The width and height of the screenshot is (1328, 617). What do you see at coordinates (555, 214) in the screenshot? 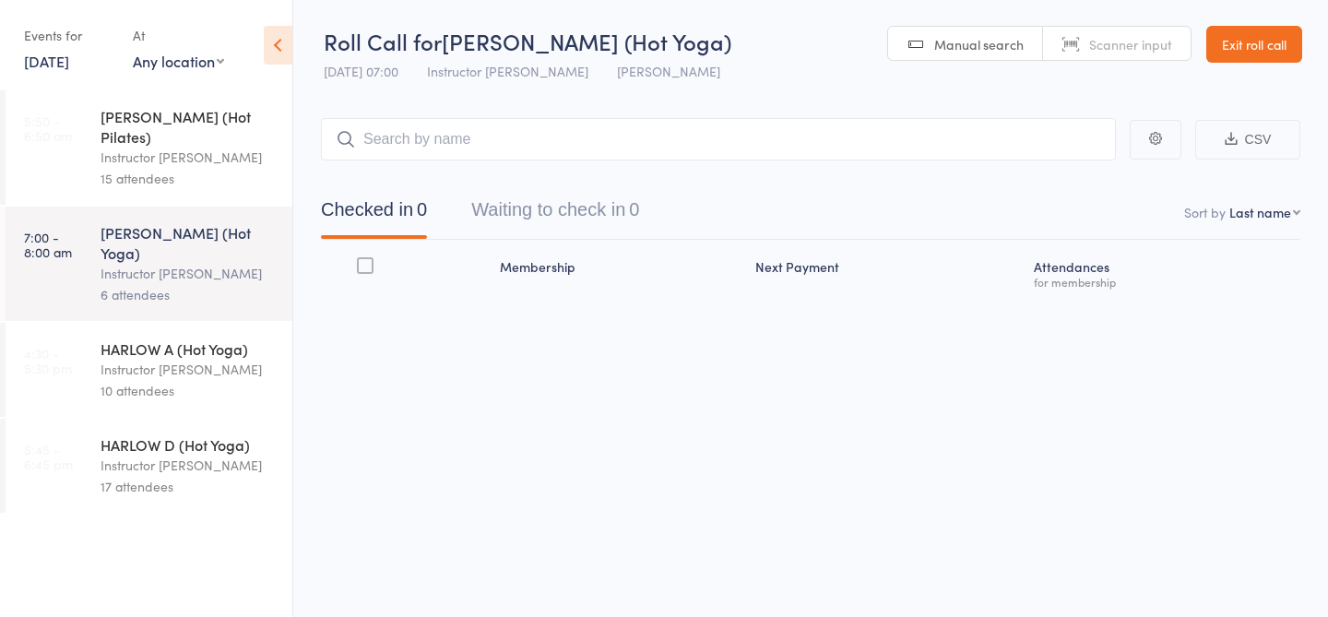
I see `button: Waiting to check in0` at bounding box center [555, 214].